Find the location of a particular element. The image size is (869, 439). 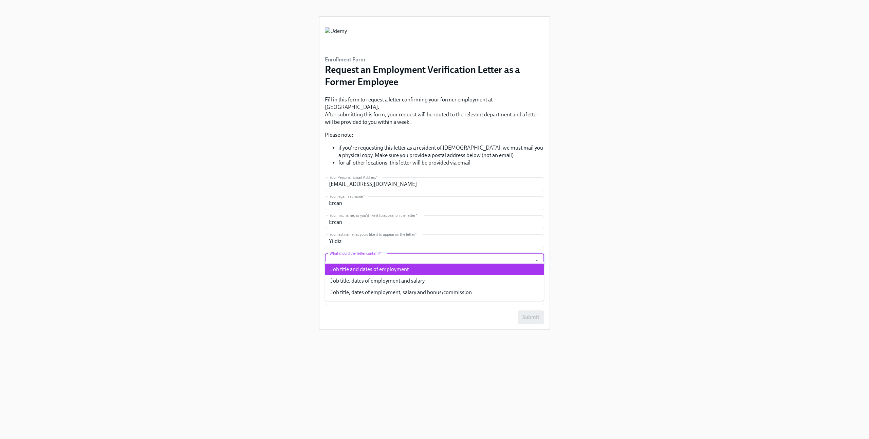

h6: Enrollment Form is located at coordinates (434, 60).